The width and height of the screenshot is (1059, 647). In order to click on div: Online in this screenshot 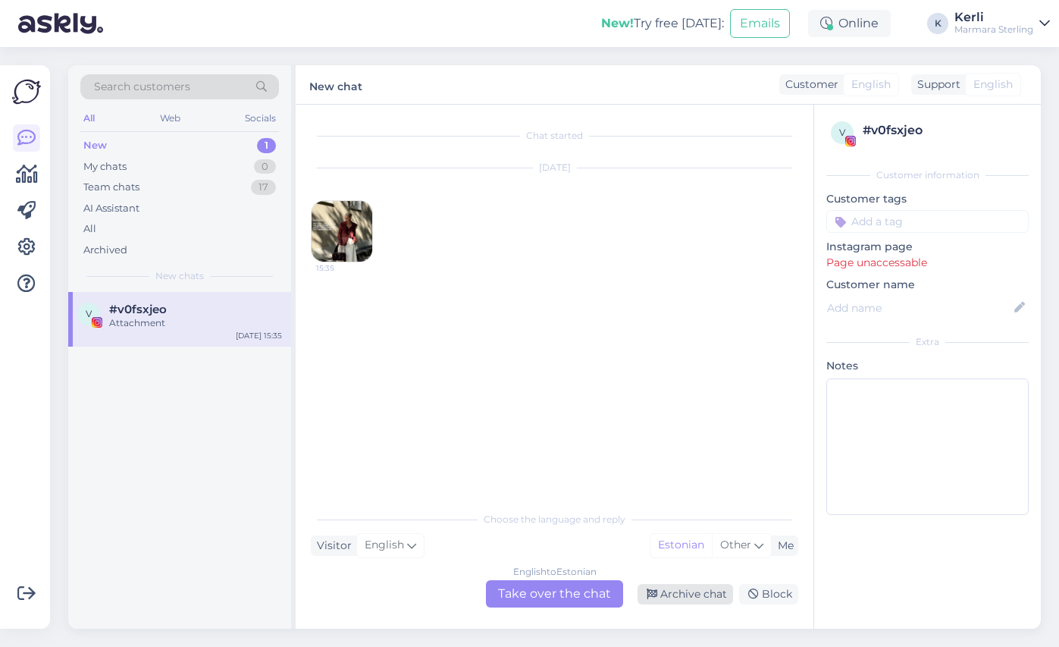, I will do `click(849, 24)`.